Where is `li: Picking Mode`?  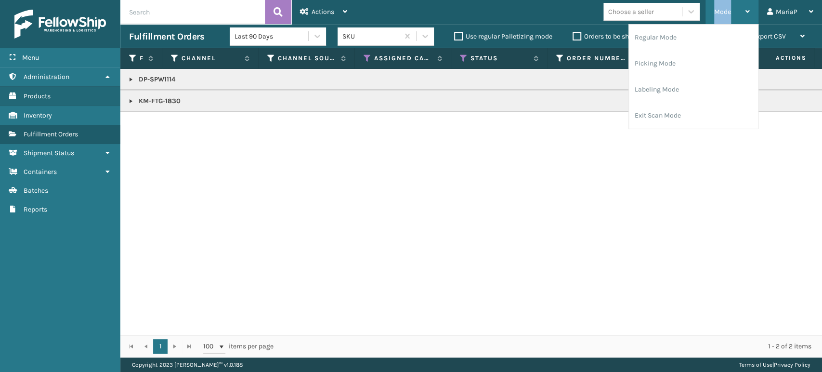
li: Picking Mode is located at coordinates (694, 64).